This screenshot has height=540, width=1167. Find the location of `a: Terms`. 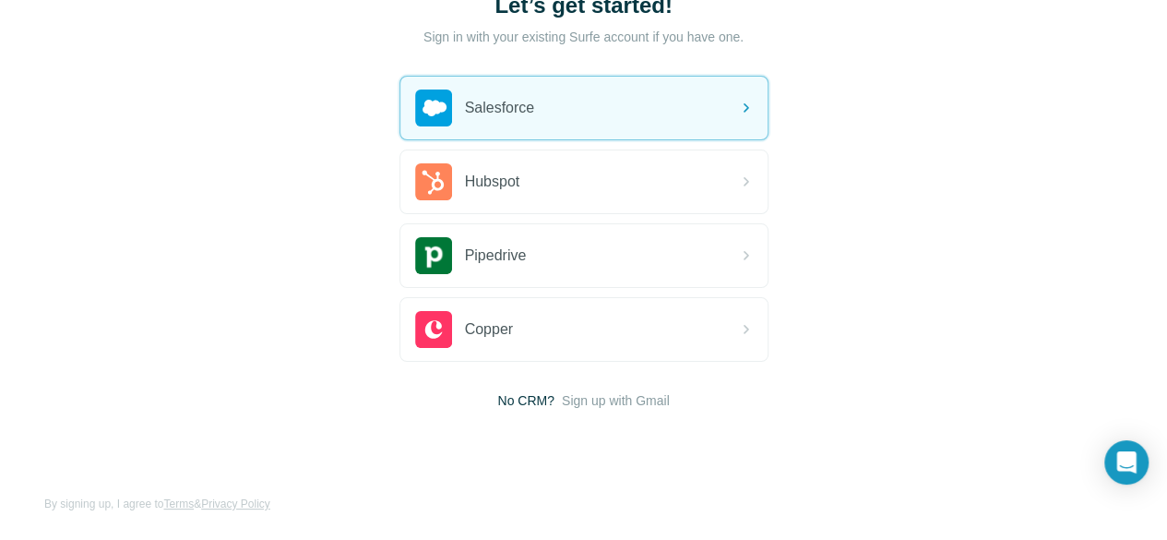

a: Terms is located at coordinates (178, 504).